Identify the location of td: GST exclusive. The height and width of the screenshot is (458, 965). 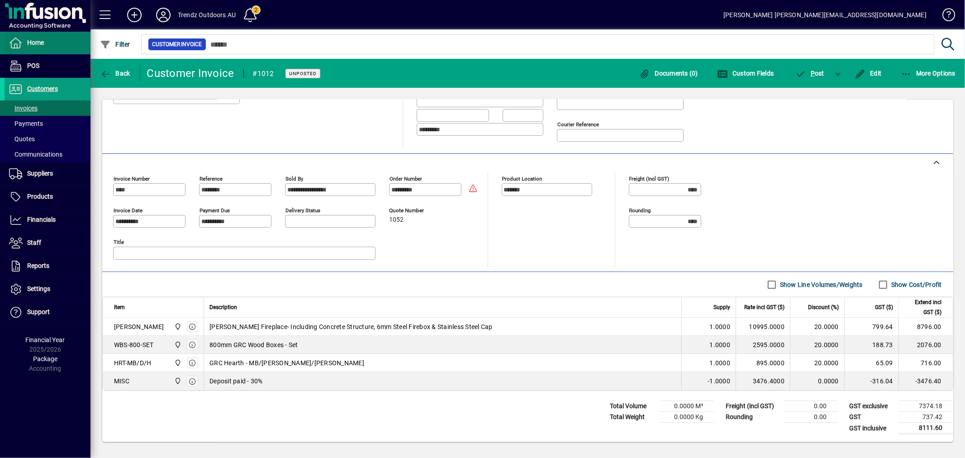
(872, 406).